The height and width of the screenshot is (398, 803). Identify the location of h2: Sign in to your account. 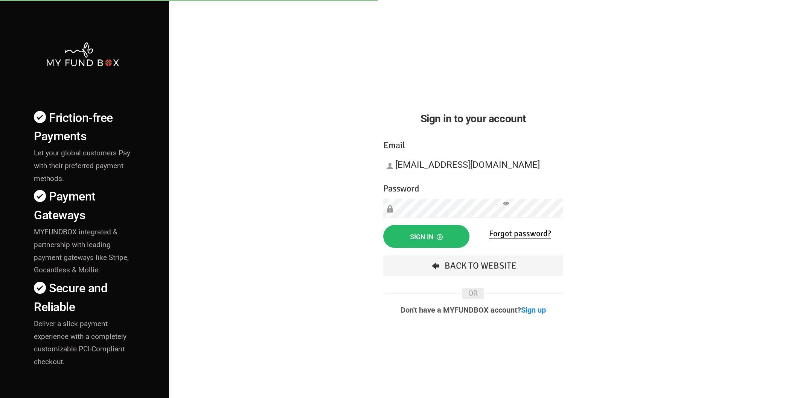
(473, 119).